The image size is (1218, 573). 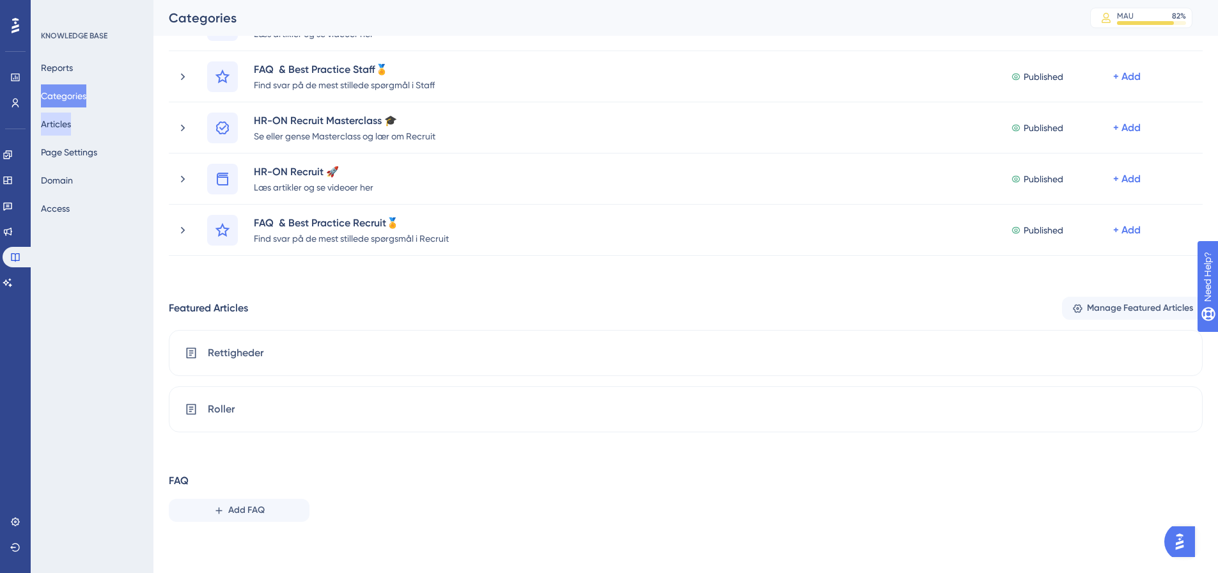 What do you see at coordinates (63, 96) in the screenshot?
I see `button: Categories` at bounding box center [63, 96].